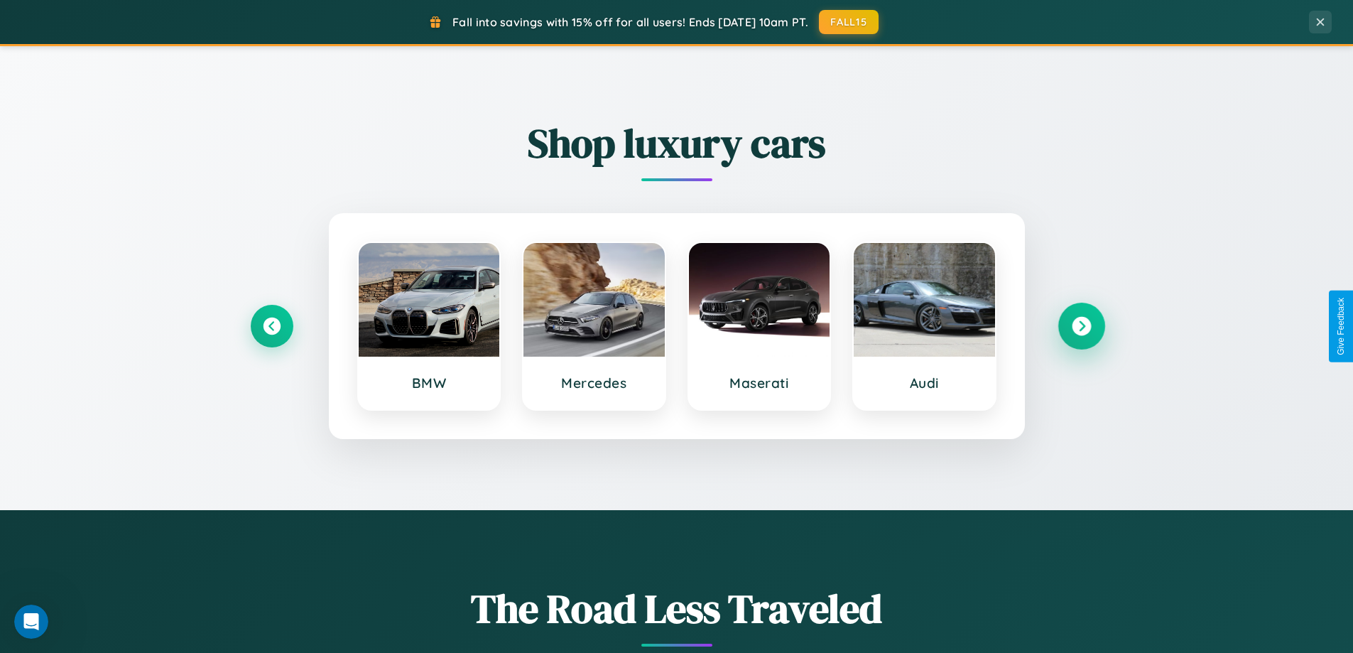  I want to click on div: Give Feedback, so click(1341, 326).